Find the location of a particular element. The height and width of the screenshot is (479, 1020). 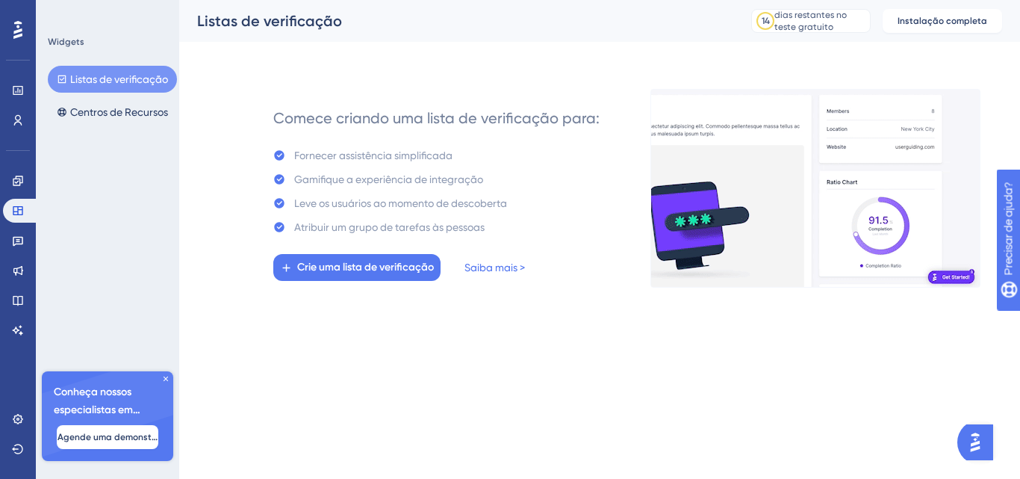

button: Centros de Recursos is located at coordinates (112, 112).